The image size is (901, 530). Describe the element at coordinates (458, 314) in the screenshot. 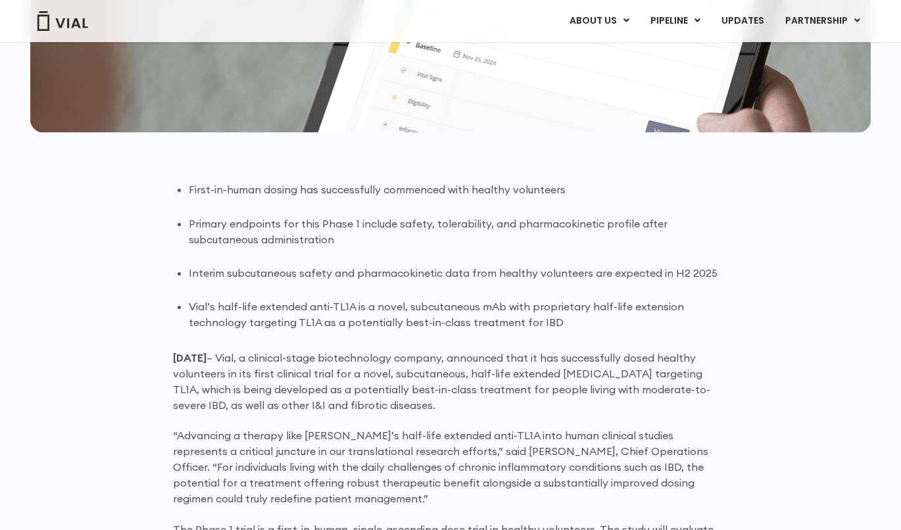

I see `li: Vial’s half-life extended anti-TL1A is a novel, subcutaneous mAb with proprietary half-life exten...` at that location.